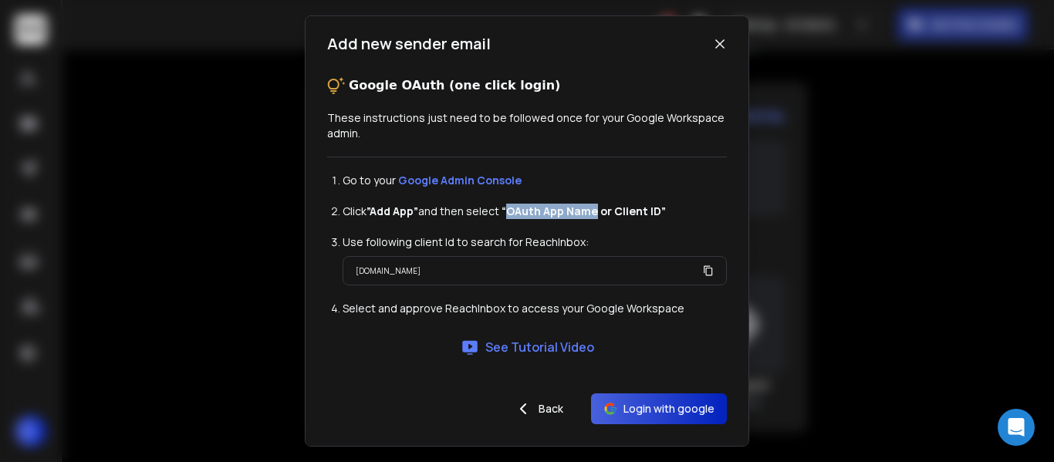  I want to click on li: Click and then select, so click(535, 211).